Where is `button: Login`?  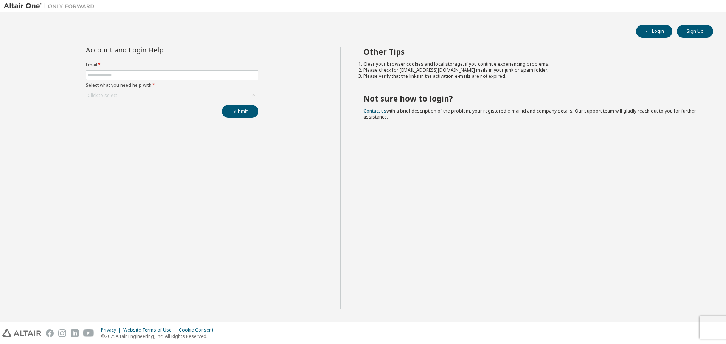
button: Login is located at coordinates (654, 31).